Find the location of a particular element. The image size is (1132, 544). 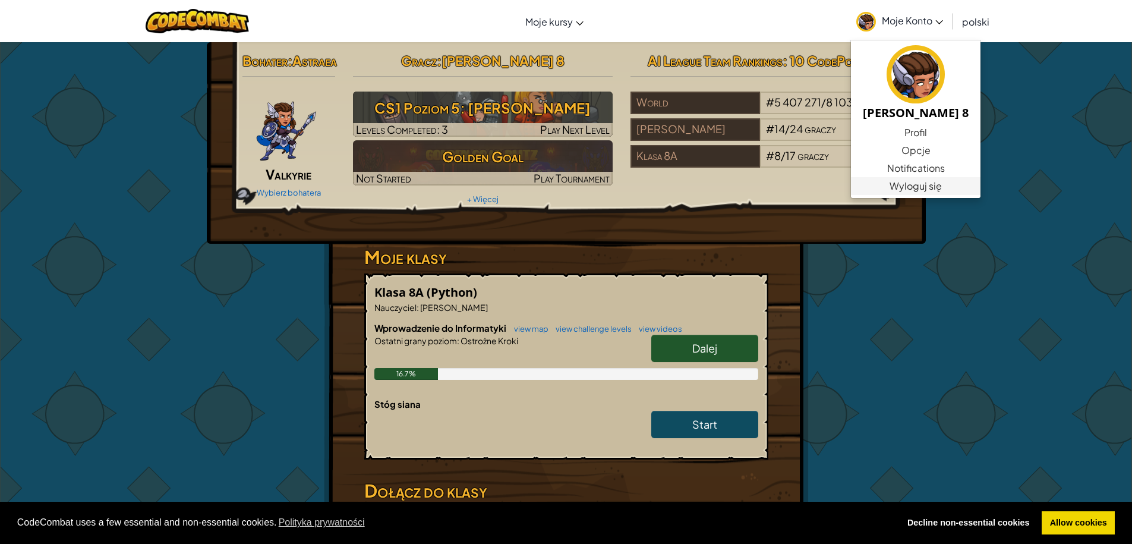

span: Bohater is located at coordinates (265, 61).